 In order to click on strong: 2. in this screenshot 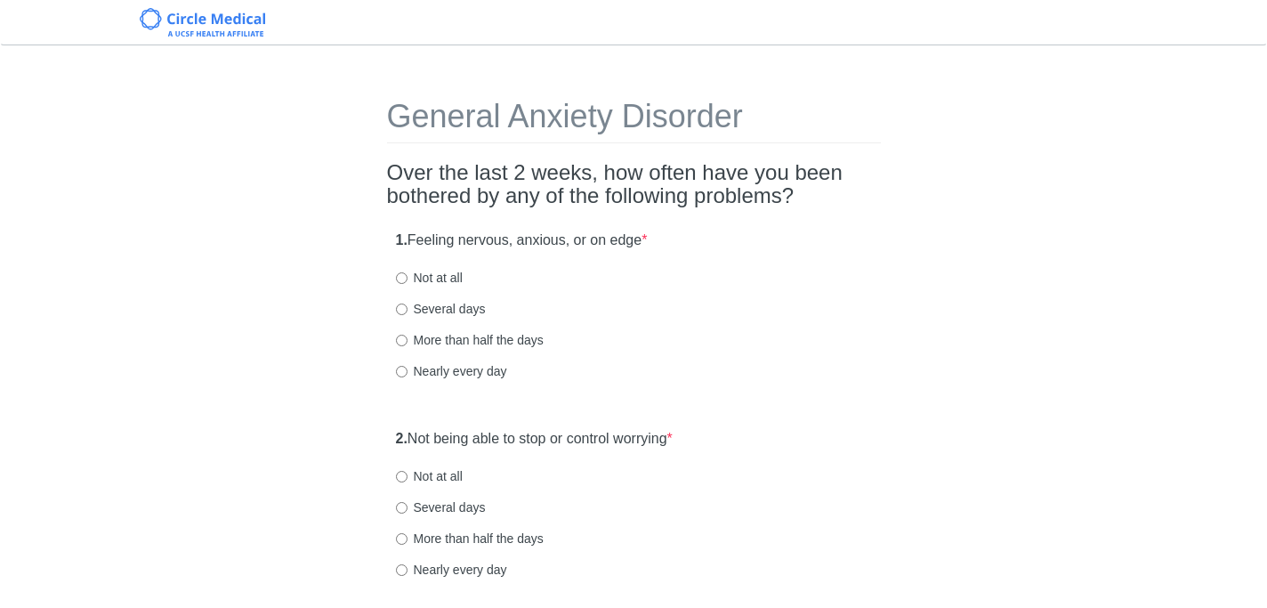, I will do `click(401, 438)`.